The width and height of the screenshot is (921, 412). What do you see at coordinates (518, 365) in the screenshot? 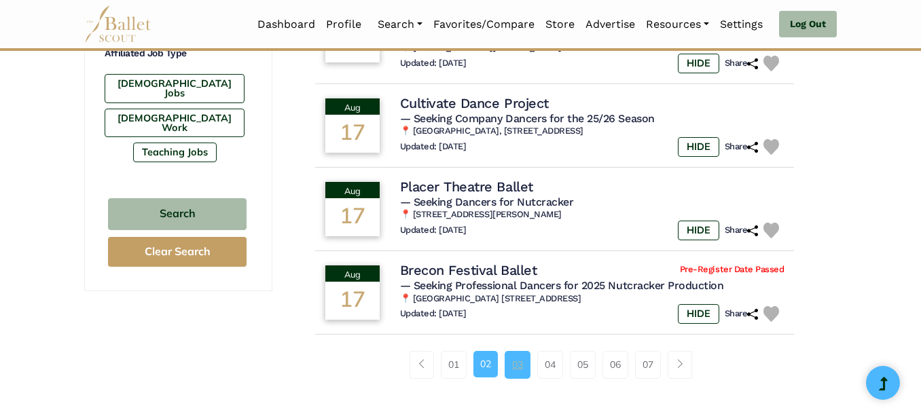
I see `a: 03` at bounding box center [518, 365].